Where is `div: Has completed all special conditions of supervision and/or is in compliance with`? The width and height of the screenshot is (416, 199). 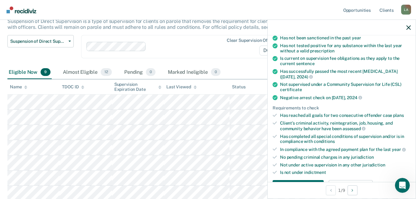 div: Has completed all special conditions of supervision and/or is in compliance with is located at coordinates (345, 139).